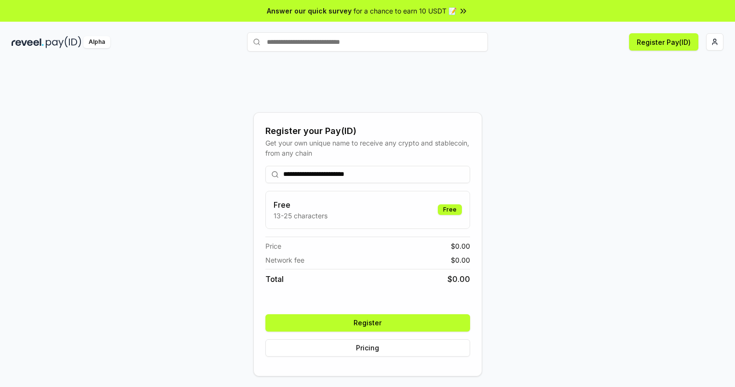  Describe the element at coordinates (367, 348) in the screenshot. I see `button: Pricing` at that location.